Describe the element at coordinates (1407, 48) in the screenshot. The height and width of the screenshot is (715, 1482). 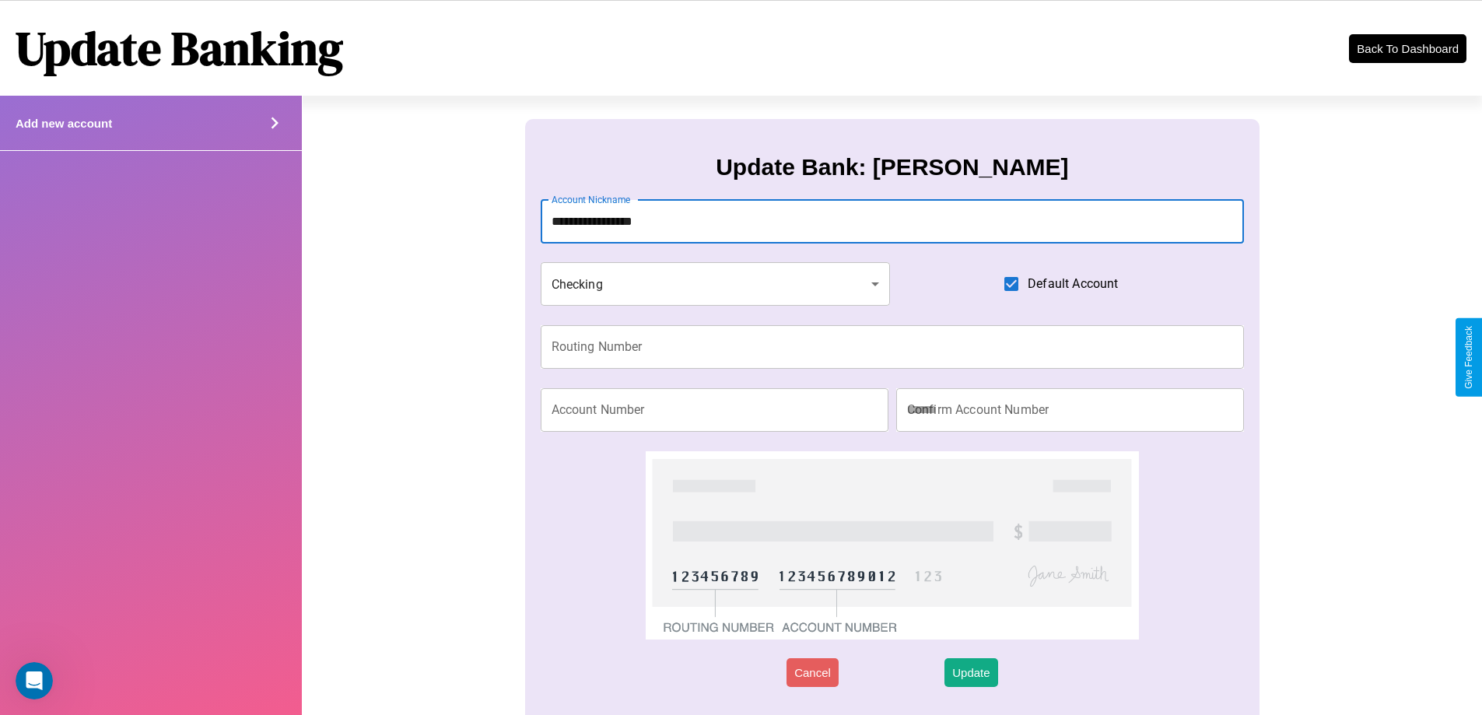
I see `button: Back To Dashboard` at that location.